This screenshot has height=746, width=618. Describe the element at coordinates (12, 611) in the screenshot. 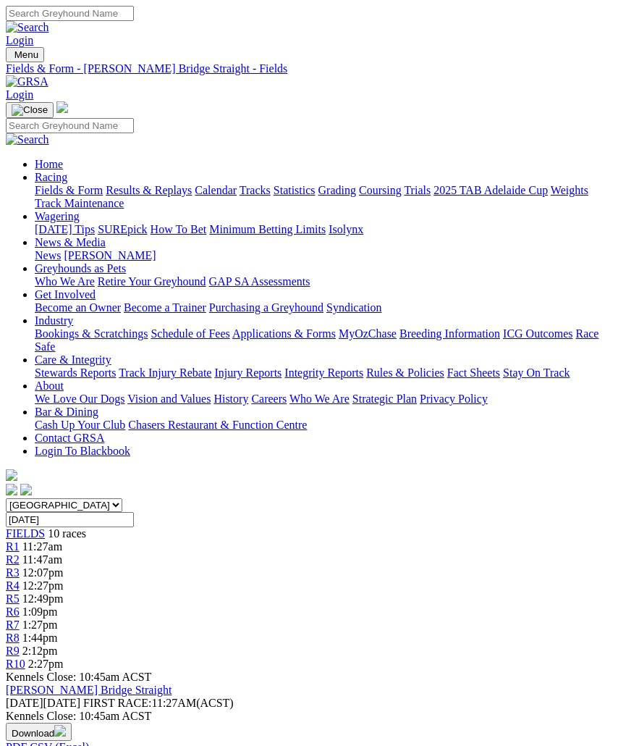

I see `span: R6` at that location.